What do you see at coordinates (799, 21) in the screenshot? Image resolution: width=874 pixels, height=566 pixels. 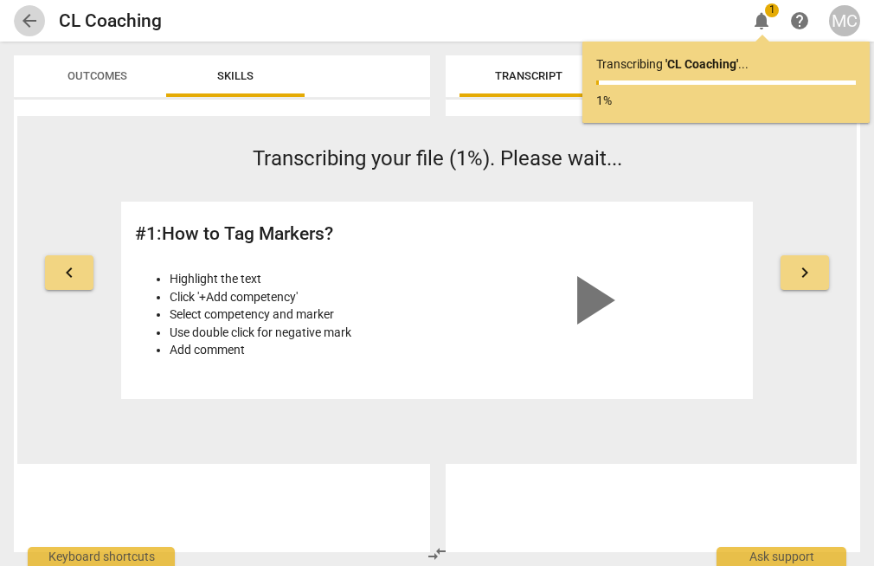 I see `a: Help` at bounding box center [799, 21].